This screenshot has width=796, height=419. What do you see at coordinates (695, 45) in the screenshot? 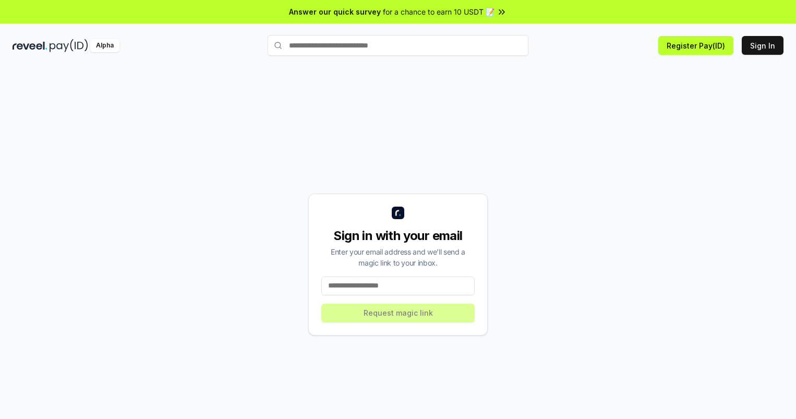
I see `button: Register Pay(ID)` at bounding box center [695, 45].